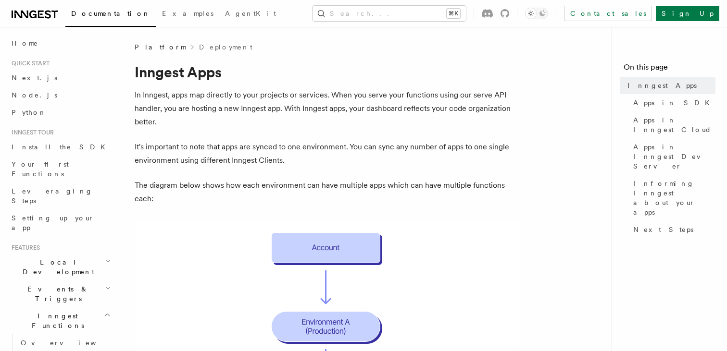 This screenshot has height=351, width=727. I want to click on a: Apps in Inngest Dev Server, so click(672, 157).